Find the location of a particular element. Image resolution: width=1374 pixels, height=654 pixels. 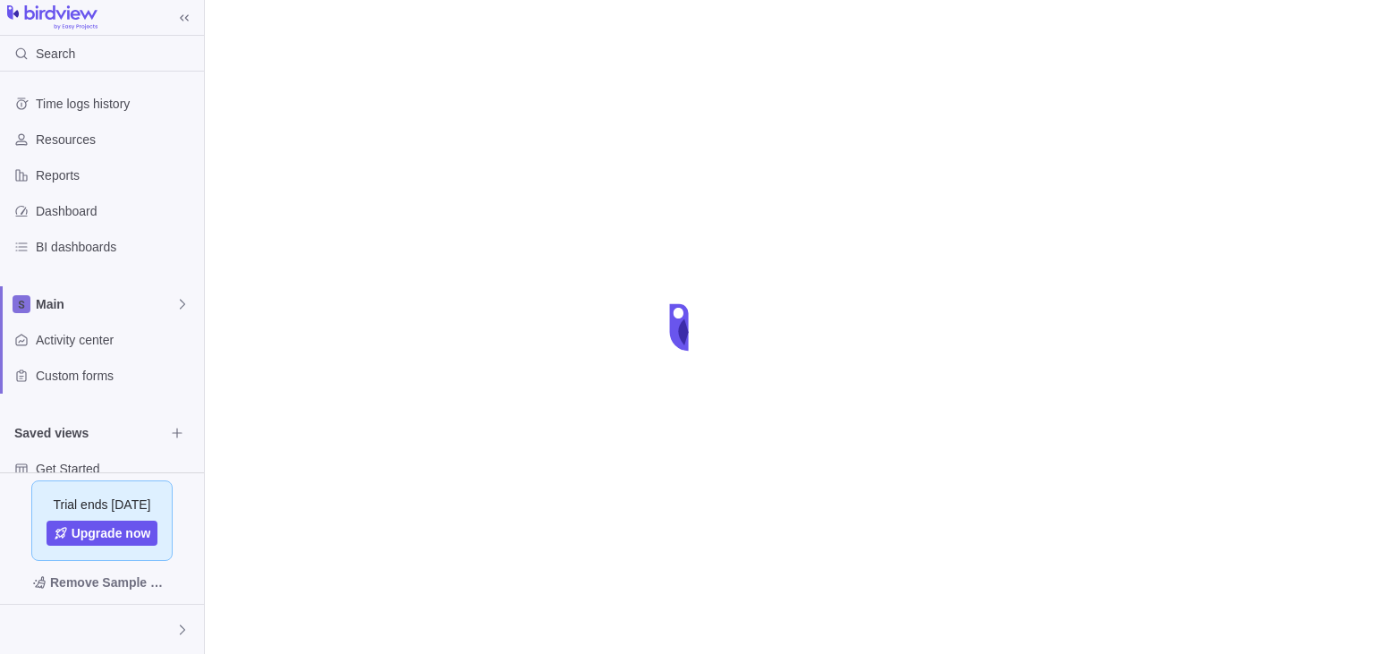

span: Reports is located at coordinates (116, 175).